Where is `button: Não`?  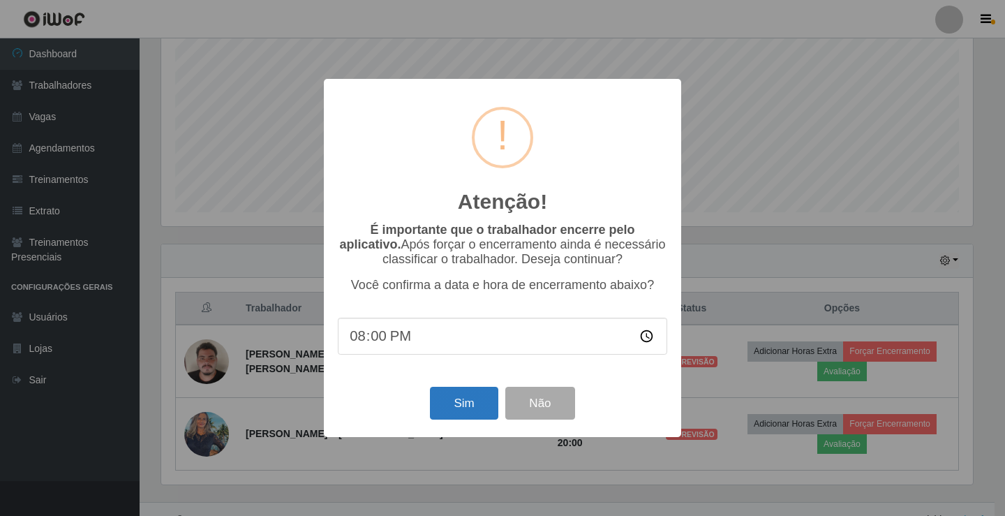 button: Não is located at coordinates (539, 403).